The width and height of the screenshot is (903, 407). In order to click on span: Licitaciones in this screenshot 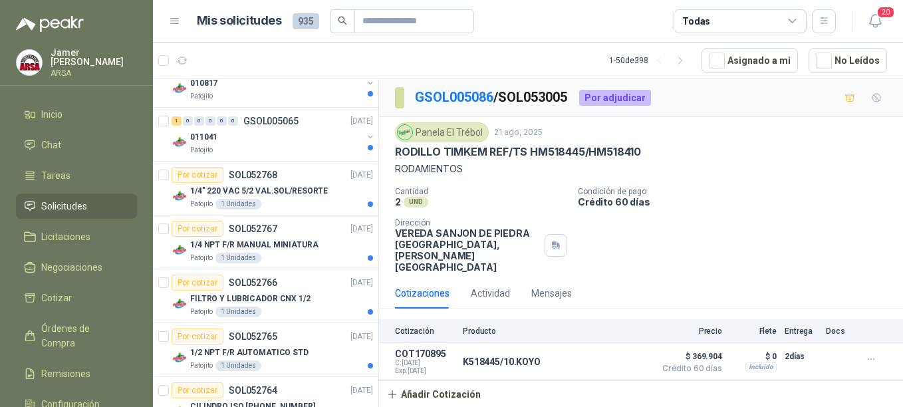, I will do `click(66, 237)`.